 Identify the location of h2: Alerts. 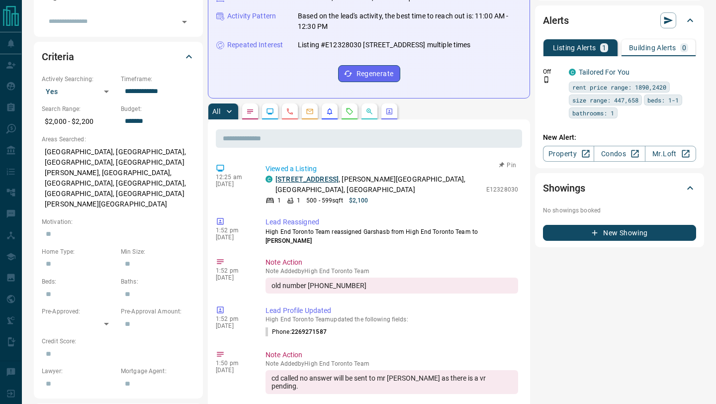
(556, 20).